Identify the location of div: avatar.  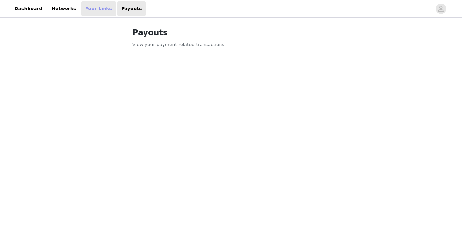
(441, 9).